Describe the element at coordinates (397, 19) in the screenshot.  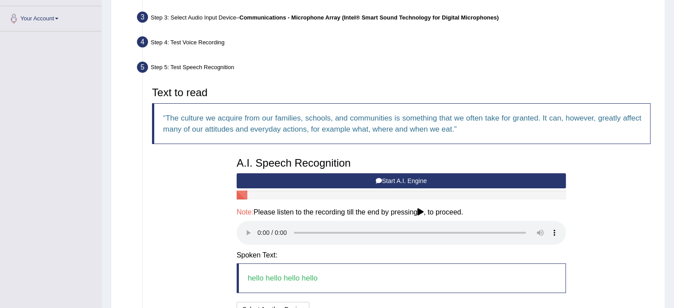
I see `div: Step 3: Select Audio Input Device` at that location.